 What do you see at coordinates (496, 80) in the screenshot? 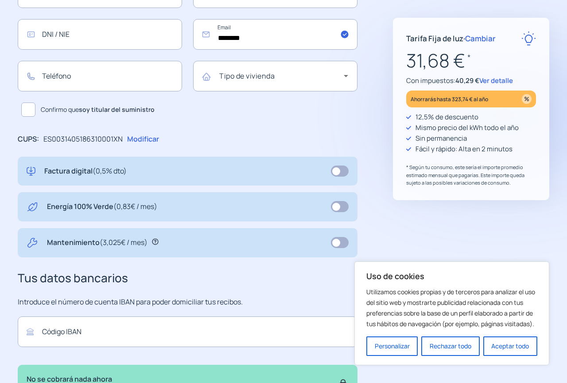
I see `span: Ver detalle` at bounding box center [496, 80].